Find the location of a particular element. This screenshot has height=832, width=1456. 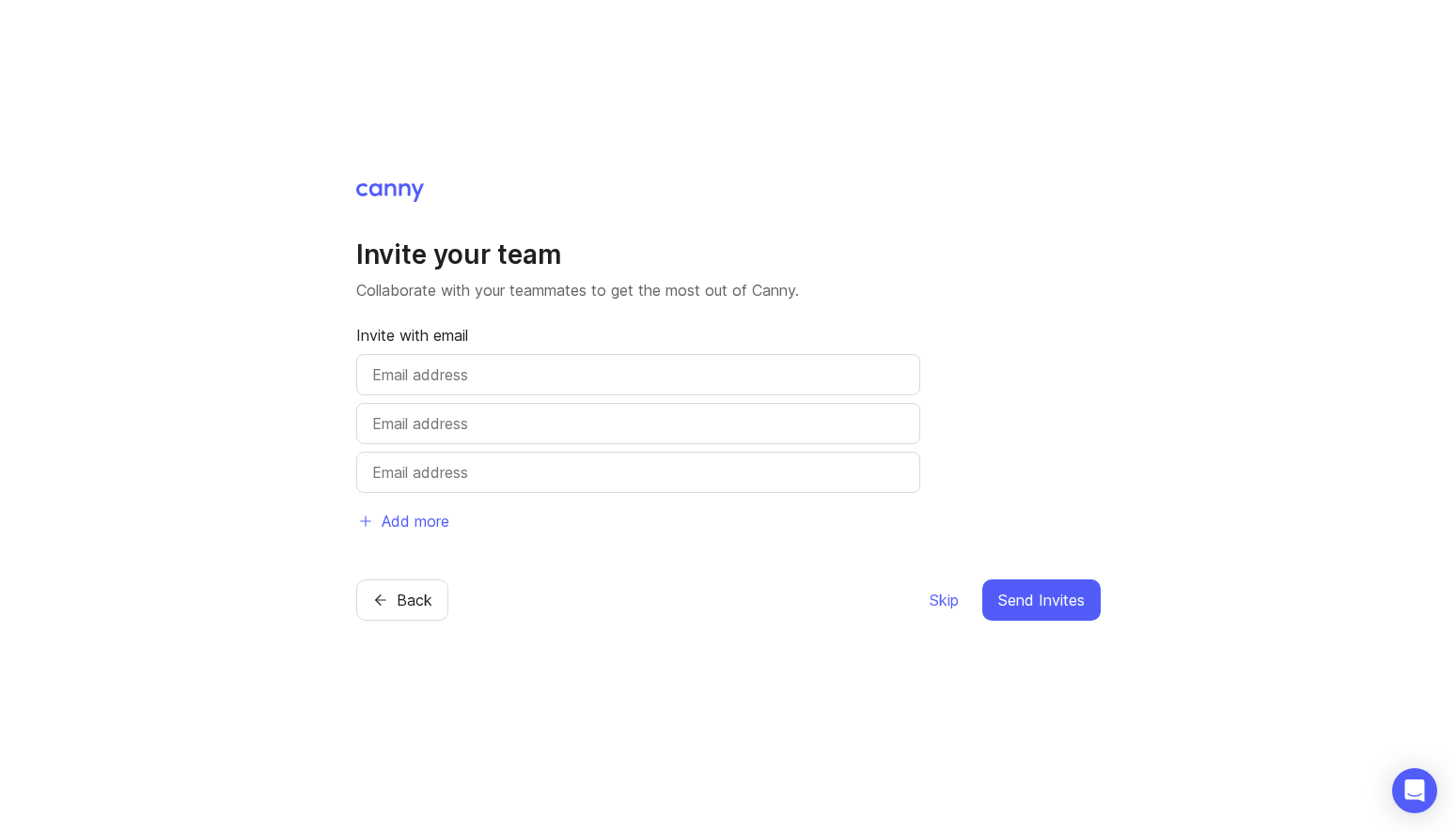

span: Send Invites is located at coordinates (1041, 600).